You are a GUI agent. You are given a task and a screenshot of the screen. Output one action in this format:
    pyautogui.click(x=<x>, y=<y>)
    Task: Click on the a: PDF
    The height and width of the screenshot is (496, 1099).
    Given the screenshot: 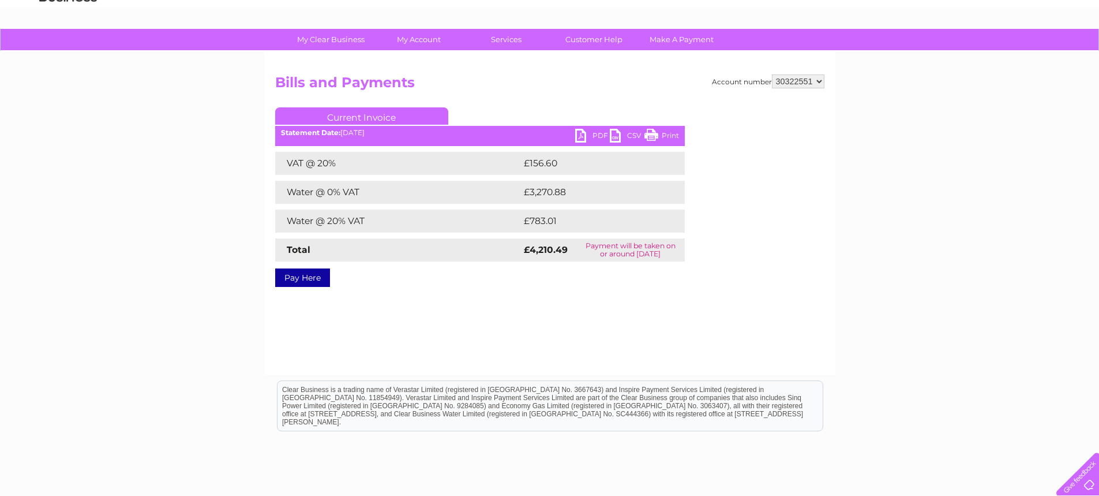 What is the action you would take?
    pyautogui.click(x=593, y=137)
    